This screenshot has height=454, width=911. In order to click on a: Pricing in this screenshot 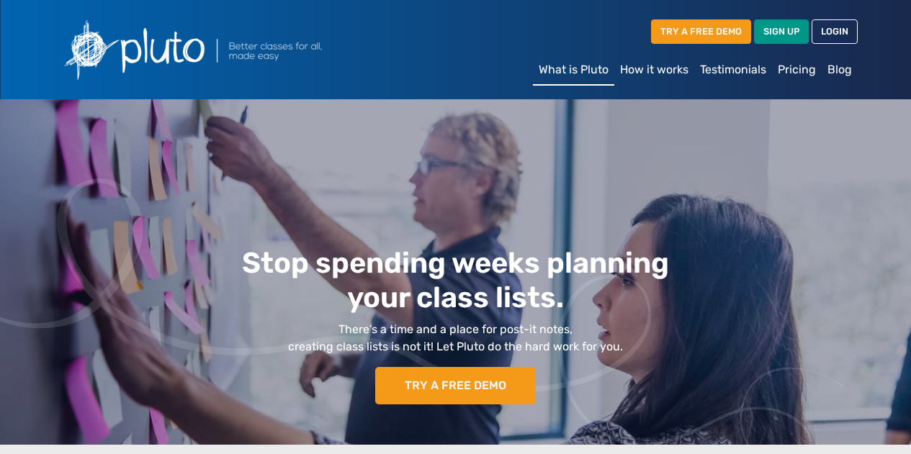, I will do `click(796, 70)`.